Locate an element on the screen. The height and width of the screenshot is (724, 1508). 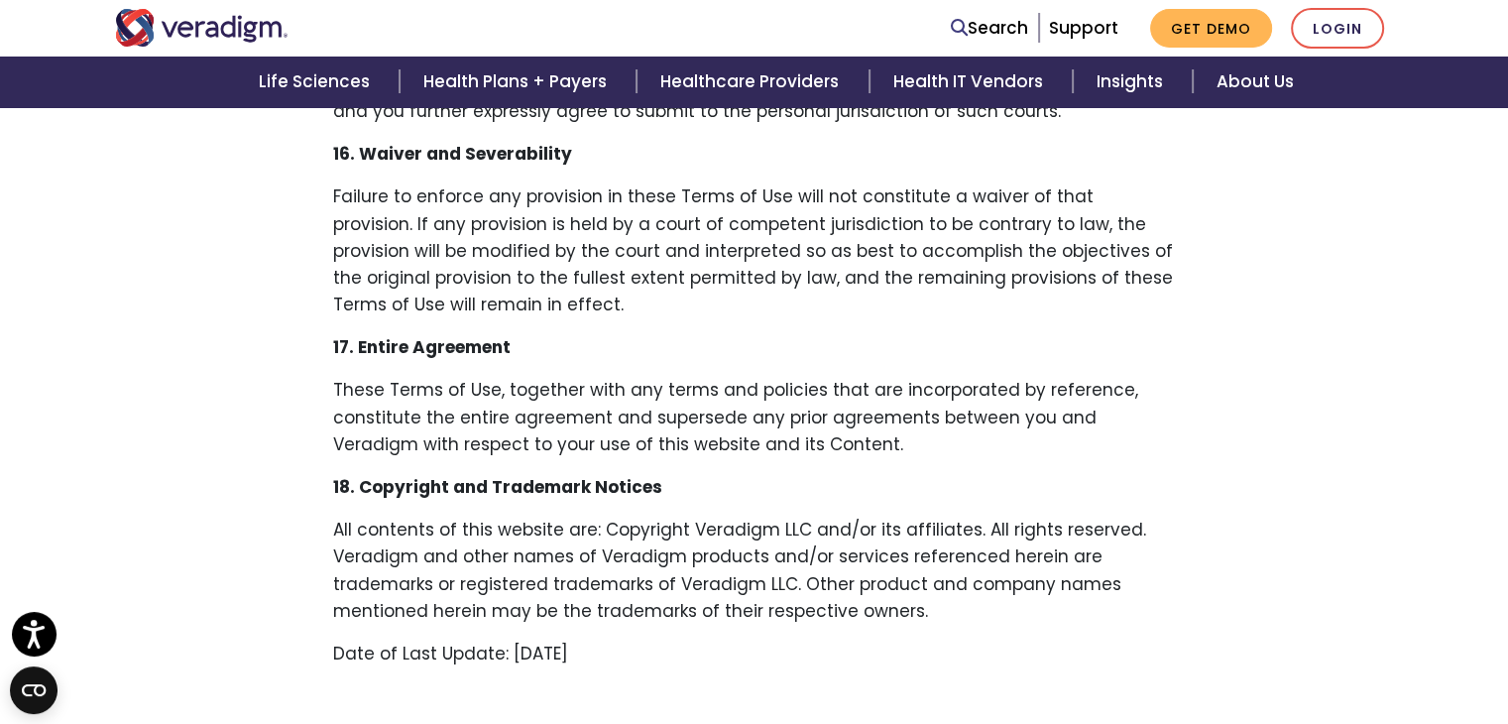
a: Support is located at coordinates (1084, 28).